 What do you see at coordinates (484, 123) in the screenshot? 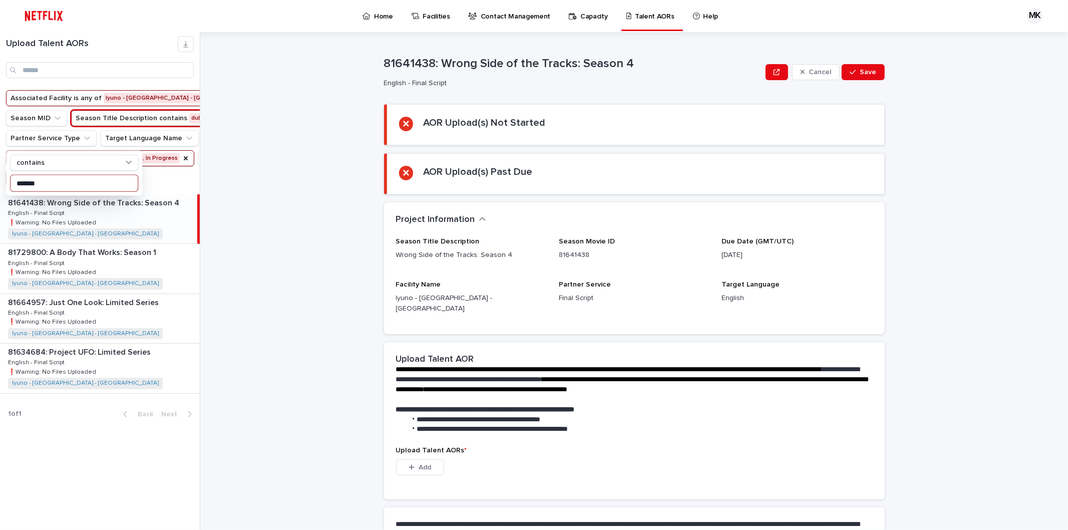
I see `h2: AOR Upload(s) Not Started` at bounding box center [484, 123].